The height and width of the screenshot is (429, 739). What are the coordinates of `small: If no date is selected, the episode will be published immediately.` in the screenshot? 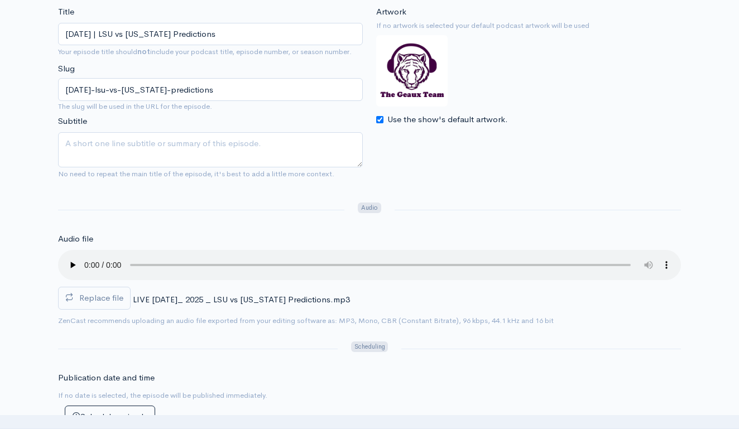 It's located at (162, 395).